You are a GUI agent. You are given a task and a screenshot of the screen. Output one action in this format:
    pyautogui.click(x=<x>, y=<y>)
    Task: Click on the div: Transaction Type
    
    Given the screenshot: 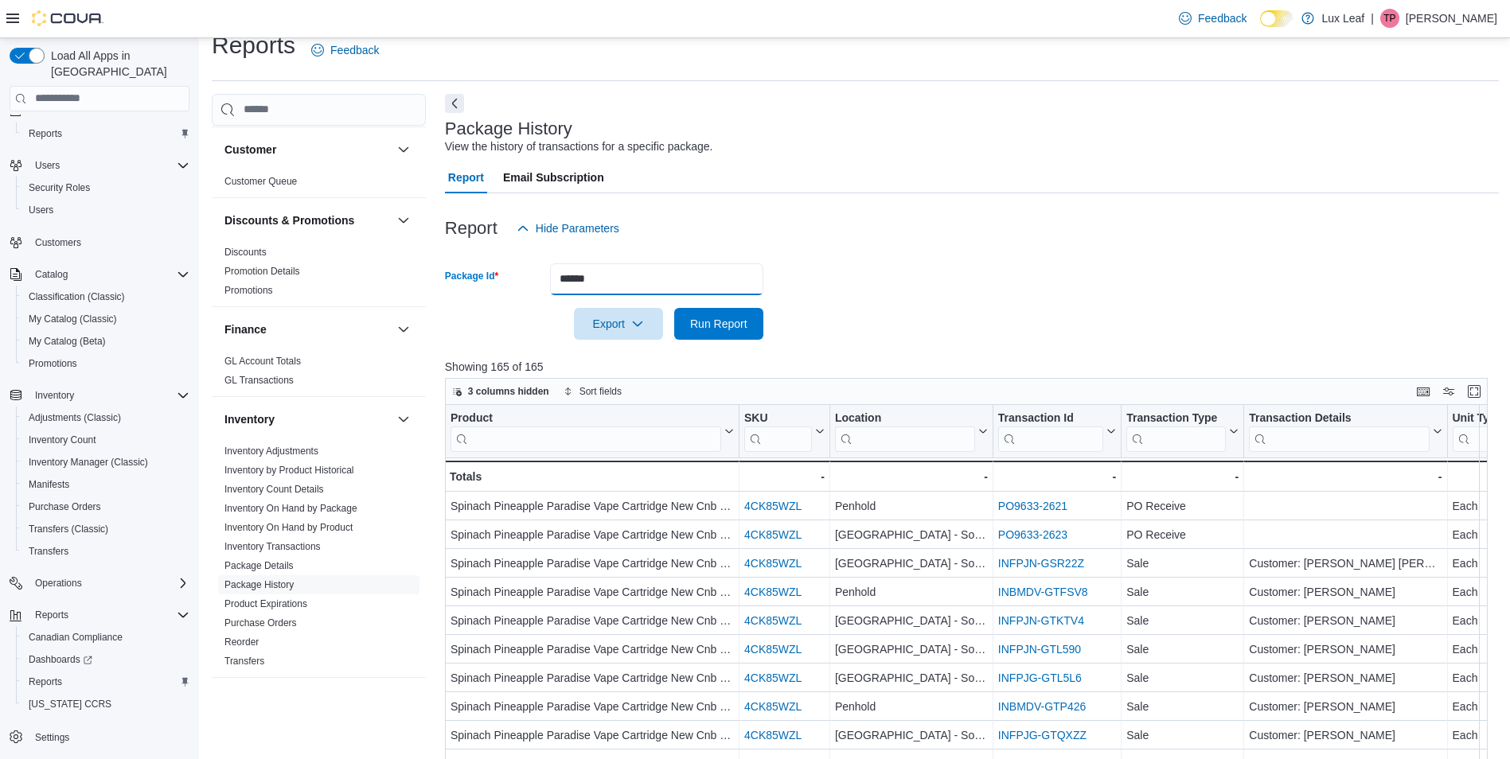 What is the action you would take?
    pyautogui.click(x=1176, y=418)
    